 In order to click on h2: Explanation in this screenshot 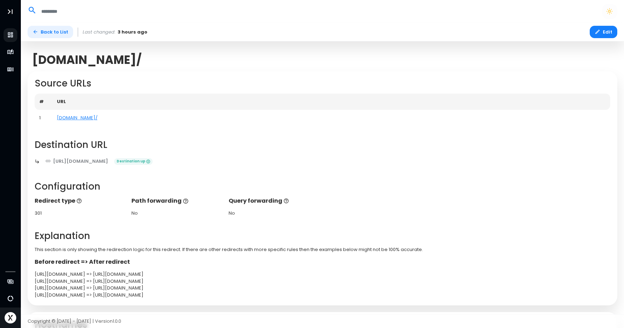, I will do `click(322, 236)`.